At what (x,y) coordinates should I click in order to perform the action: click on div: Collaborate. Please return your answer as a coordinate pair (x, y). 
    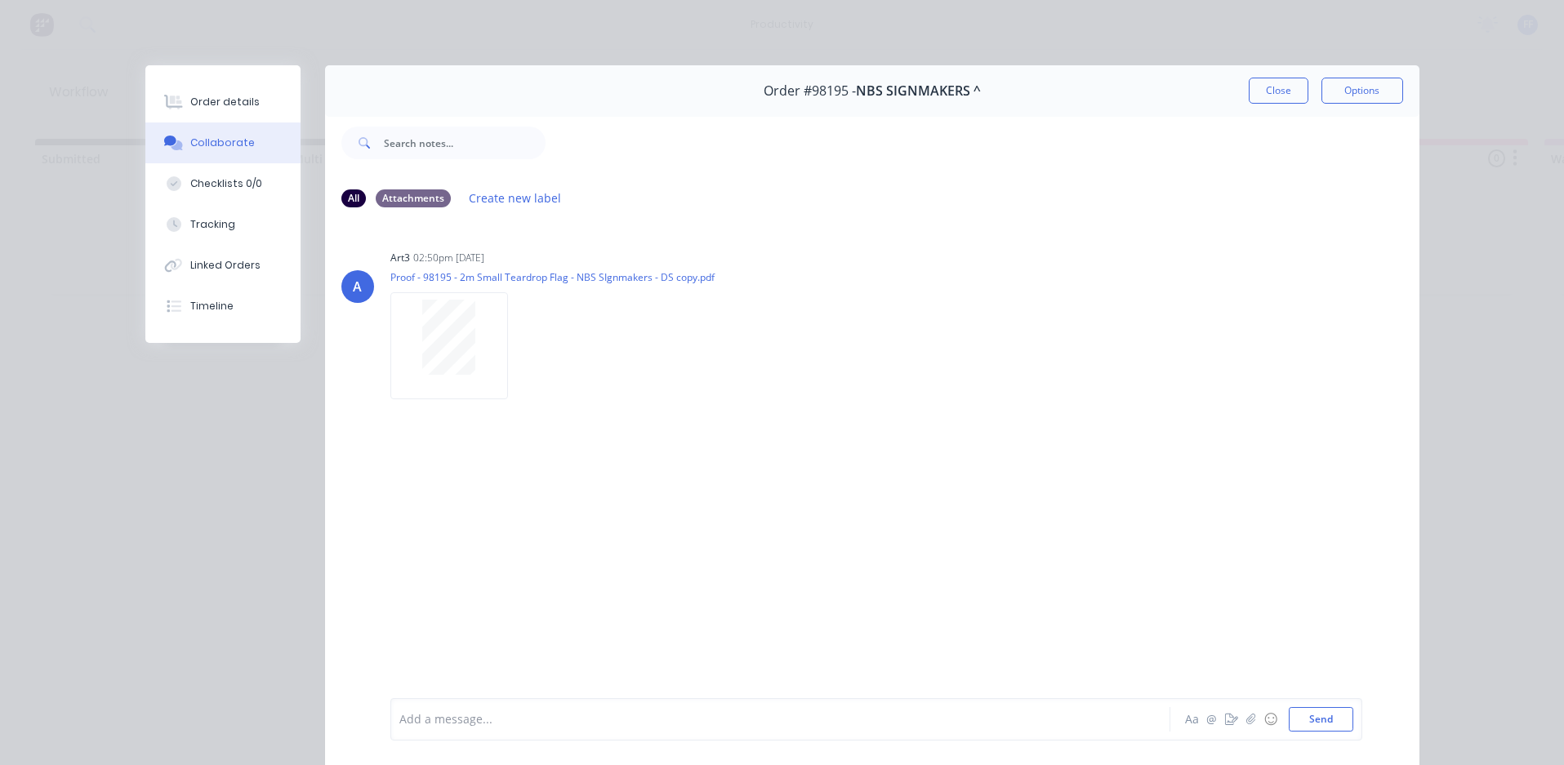
    Looking at the image, I should click on (222, 143).